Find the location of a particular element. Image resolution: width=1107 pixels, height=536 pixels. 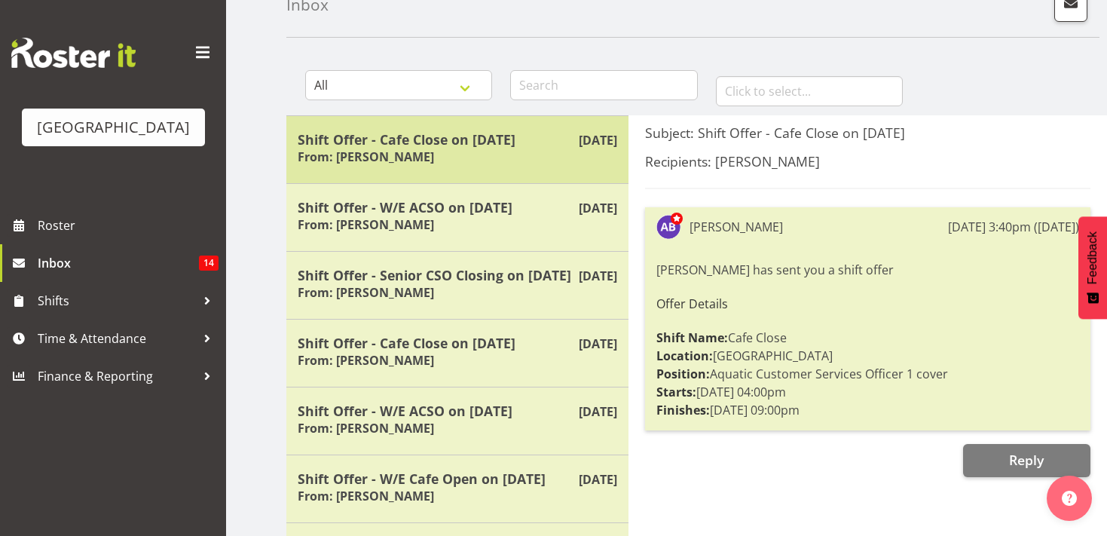

strong: Position: is located at coordinates (683, 374).